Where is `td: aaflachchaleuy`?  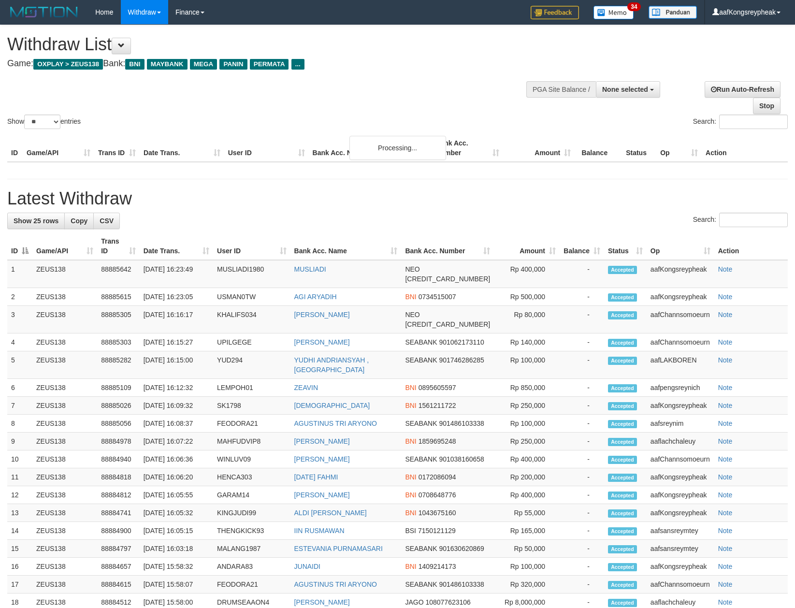
td: aaflachchaleuy is located at coordinates (680, 441).